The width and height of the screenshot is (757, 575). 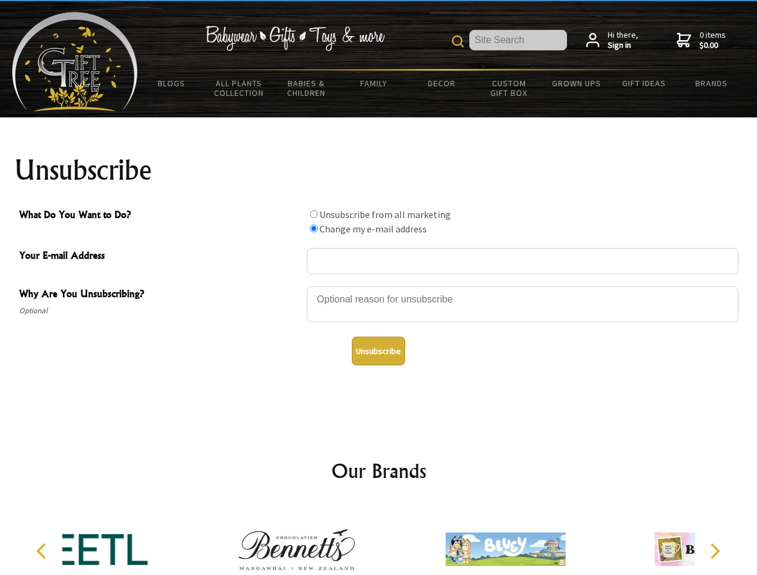 I want to click on span: Why Are You Unsubscribing?, so click(x=160, y=295).